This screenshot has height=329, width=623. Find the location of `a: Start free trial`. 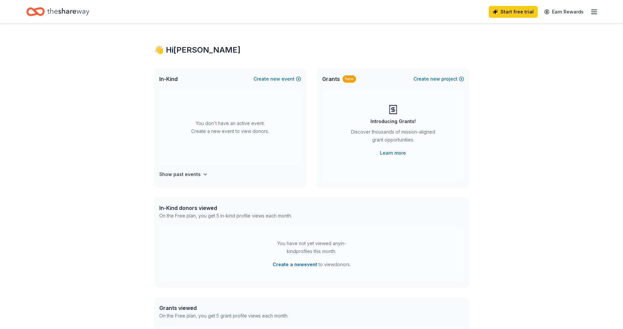

a: Start free trial is located at coordinates (513, 12).